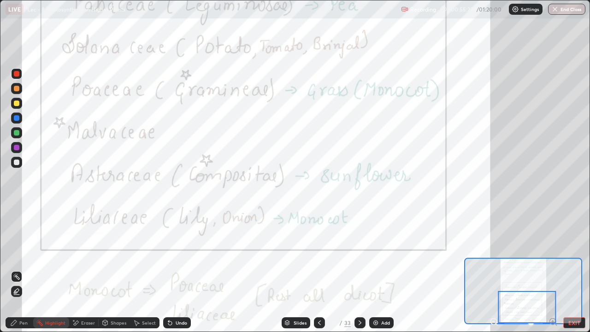 The image size is (590, 332). Describe the element at coordinates (88, 323) in the screenshot. I see `div: Eraser` at that location.